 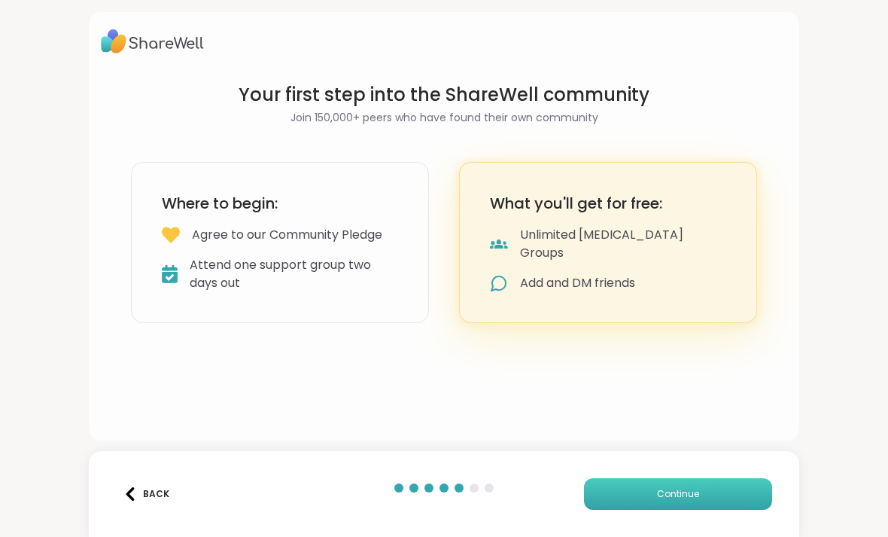 What do you see at coordinates (294, 274) in the screenshot?
I see `div: Attend one support group two days out` at bounding box center [294, 274].